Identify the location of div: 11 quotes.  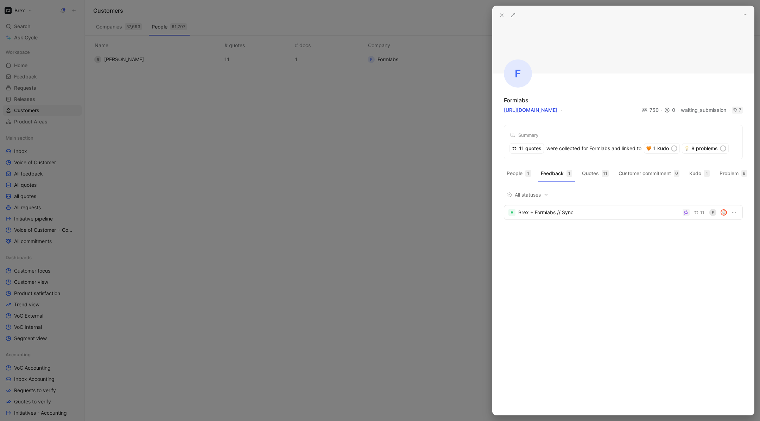
(527, 148).